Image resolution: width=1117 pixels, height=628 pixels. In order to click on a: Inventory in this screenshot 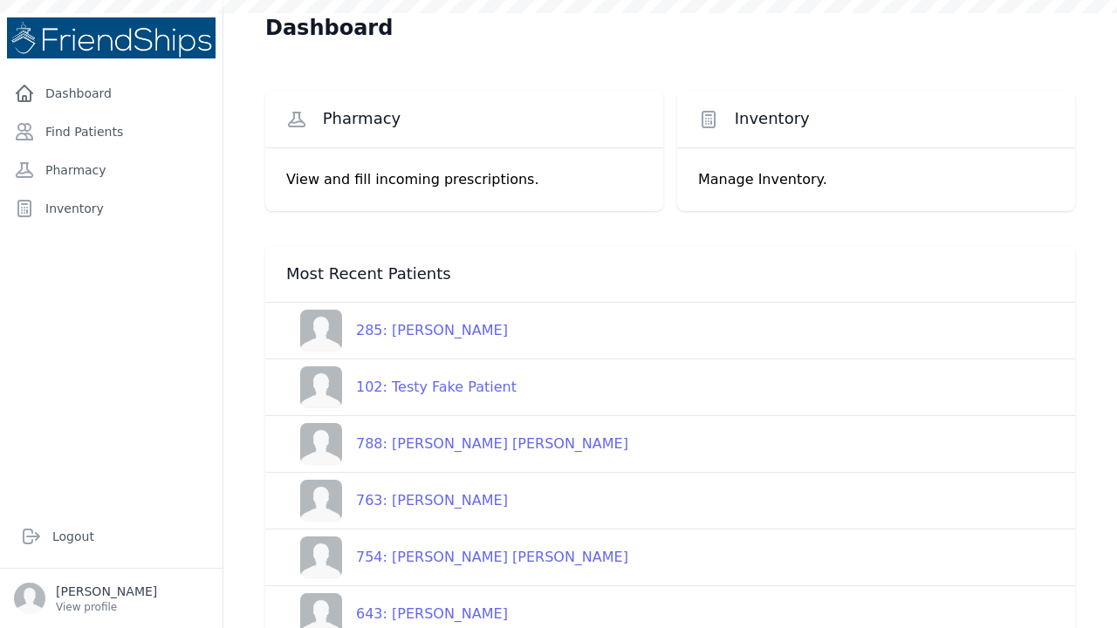, I will do `click(111, 209)`.